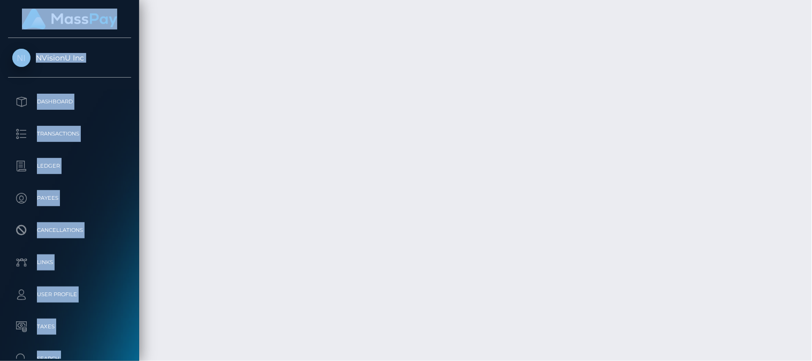 Image resolution: width=812 pixels, height=361 pixels. Describe the element at coordinates (70, 198) in the screenshot. I see `p: Payees` at that location.